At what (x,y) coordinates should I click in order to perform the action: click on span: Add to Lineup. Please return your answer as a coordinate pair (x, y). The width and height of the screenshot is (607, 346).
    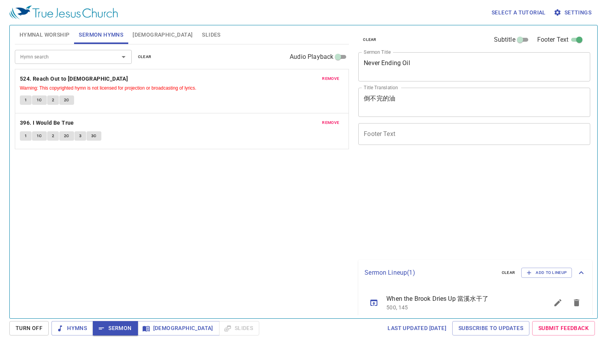
    Looking at the image, I should click on (547, 273).